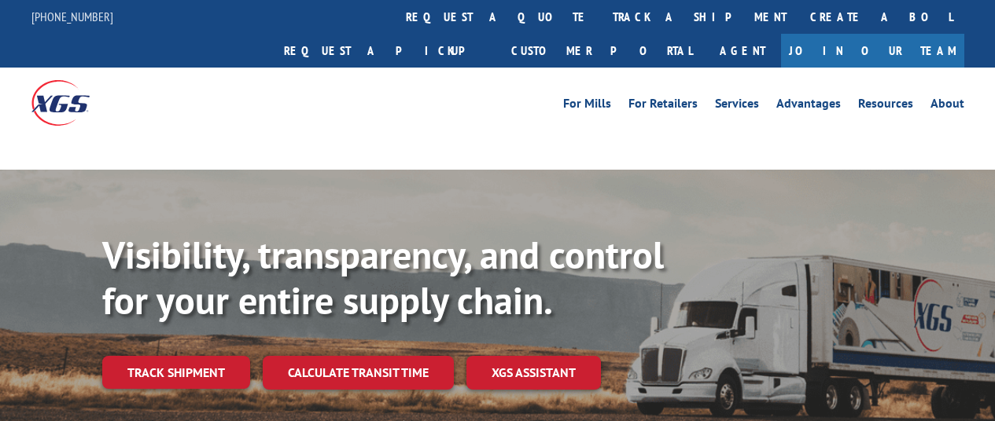 This screenshot has width=995, height=421. Describe the element at coordinates (737, 106) in the screenshot. I see `a: Services` at that location.